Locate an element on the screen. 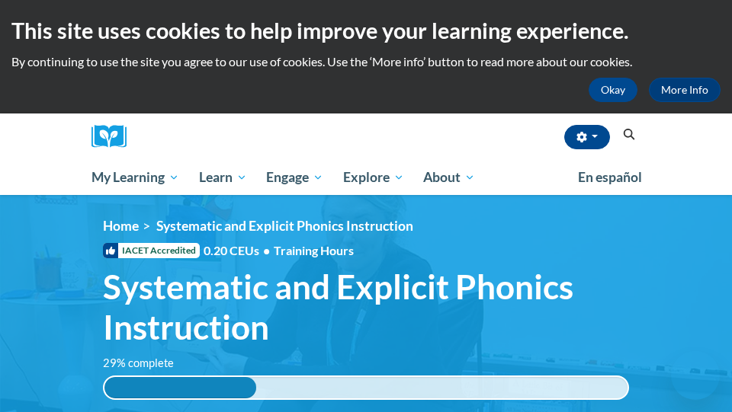  div: Main menu is located at coordinates (366, 178).